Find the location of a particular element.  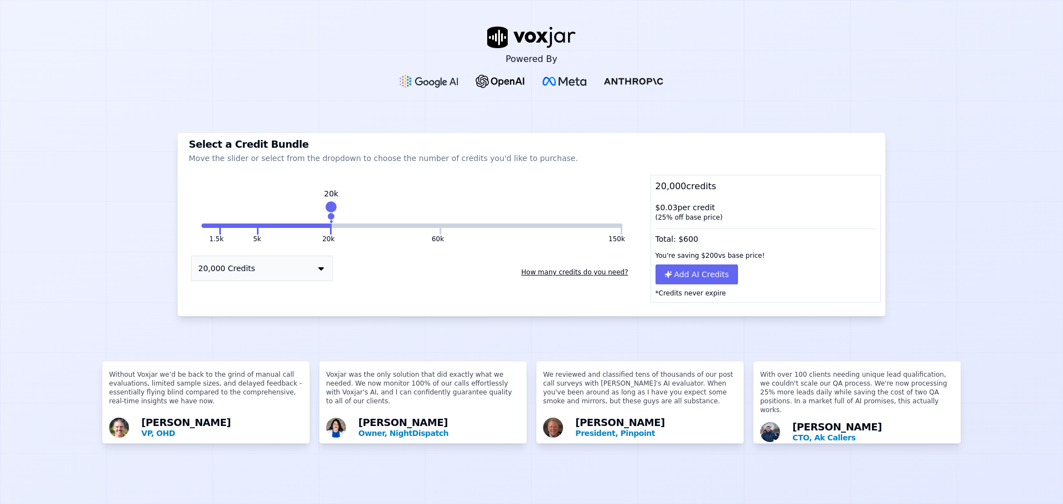

img: voxjar logo is located at coordinates (531, 37).